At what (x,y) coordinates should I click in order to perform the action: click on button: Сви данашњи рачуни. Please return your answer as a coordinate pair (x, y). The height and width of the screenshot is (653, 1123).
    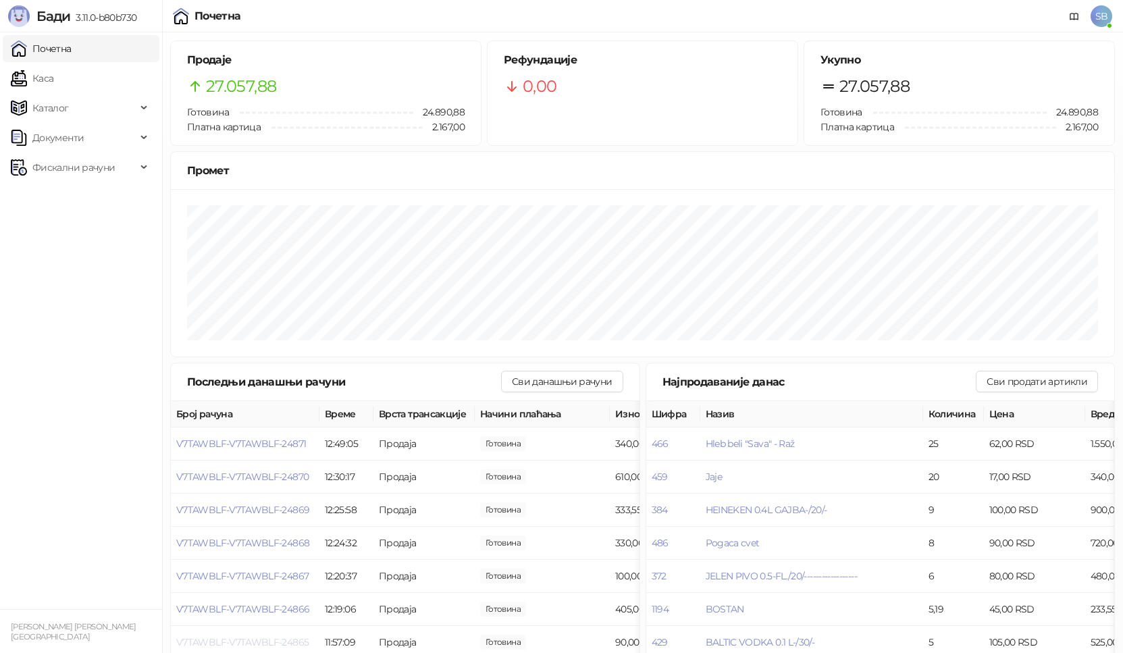
    Looking at the image, I should click on (562, 382).